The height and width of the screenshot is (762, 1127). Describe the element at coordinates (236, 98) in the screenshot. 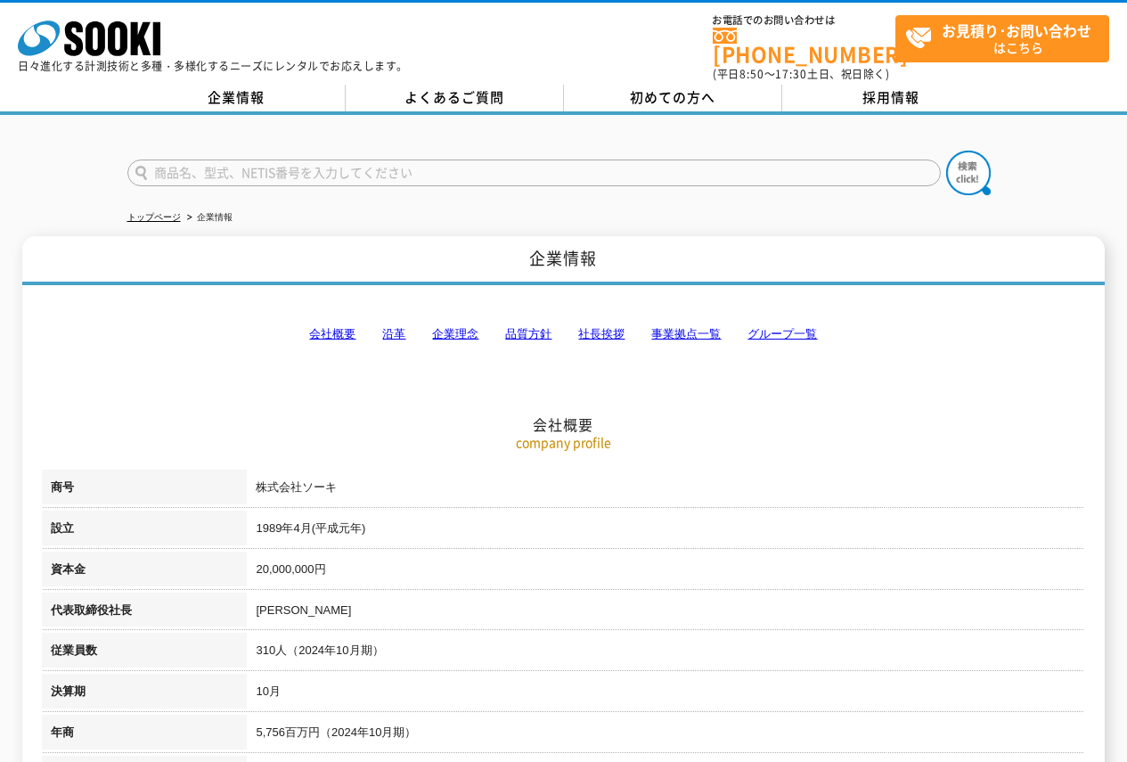

I see `a: 企業情報` at that location.